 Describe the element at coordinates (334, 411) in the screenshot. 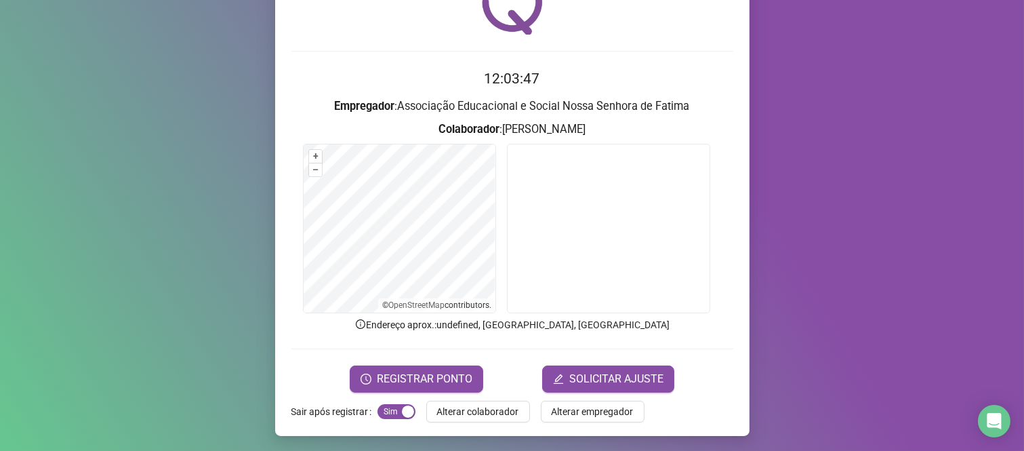

I see `label: Sair após registrar` at that location.